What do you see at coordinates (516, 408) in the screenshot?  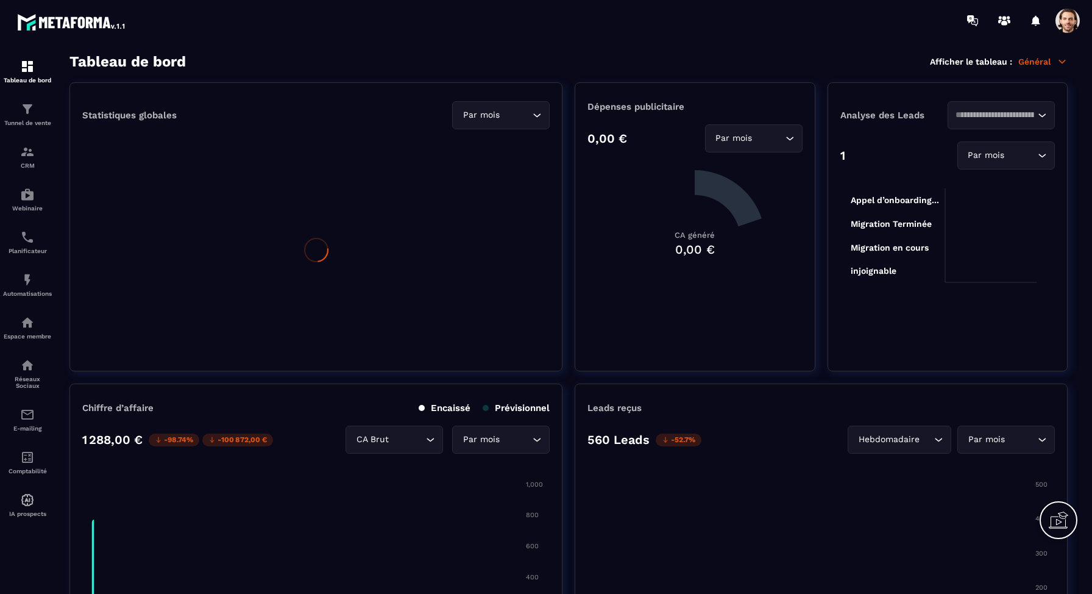 I see `p: Prévisionnel` at bounding box center [516, 408].